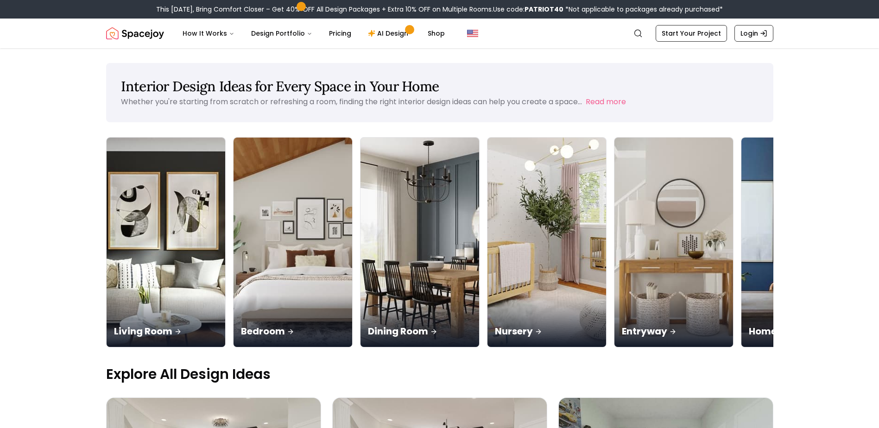 Image resolution: width=879 pixels, height=428 pixels. What do you see at coordinates (606, 102) in the screenshot?
I see `button: Read more` at bounding box center [606, 102].